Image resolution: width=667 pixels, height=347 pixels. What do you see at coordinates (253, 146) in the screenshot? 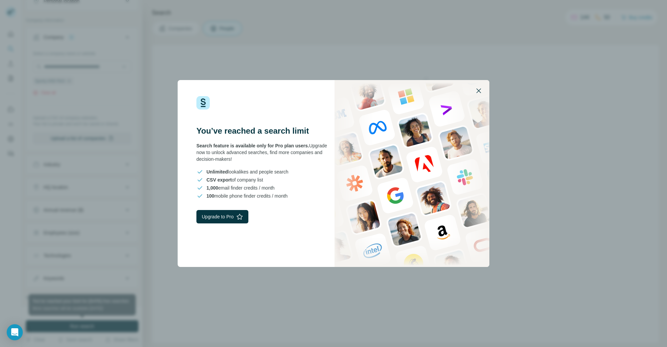
I see `span: Search feature is available only for Pro plan users.` at bounding box center [253, 146].